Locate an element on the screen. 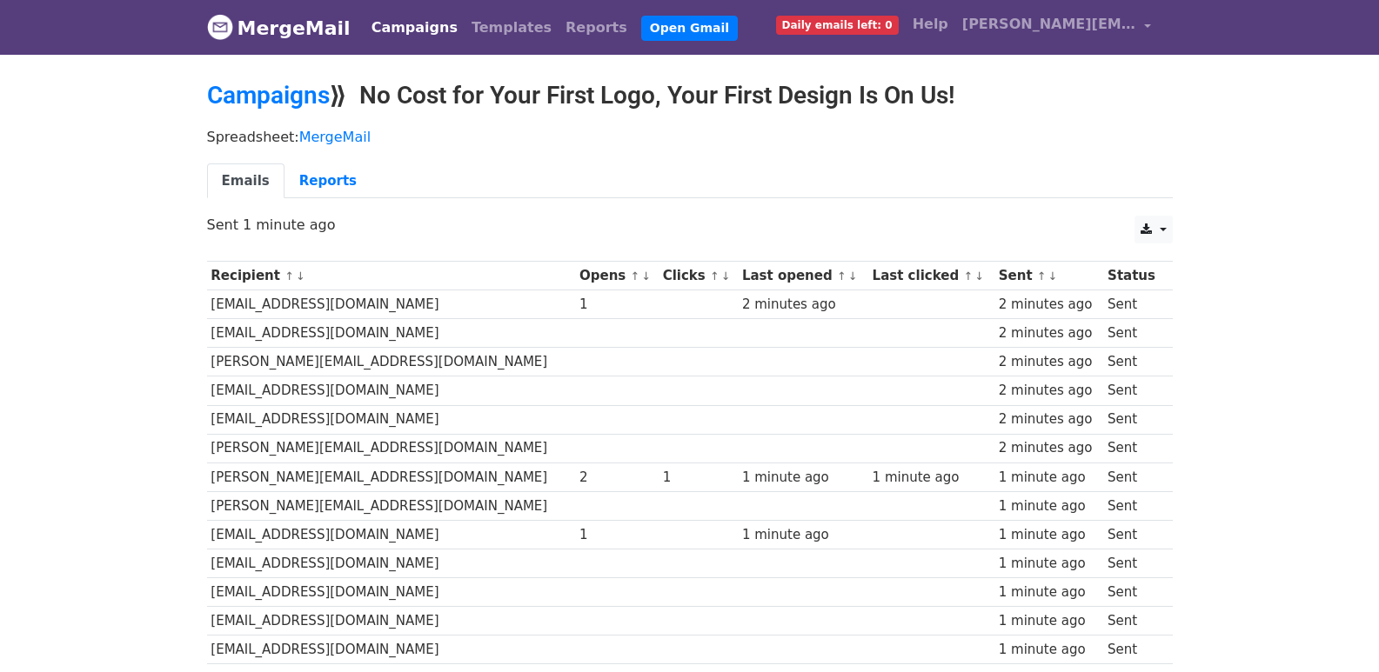 The height and width of the screenshot is (672, 1379). p: Spreadsheet: is located at coordinates (690, 137).